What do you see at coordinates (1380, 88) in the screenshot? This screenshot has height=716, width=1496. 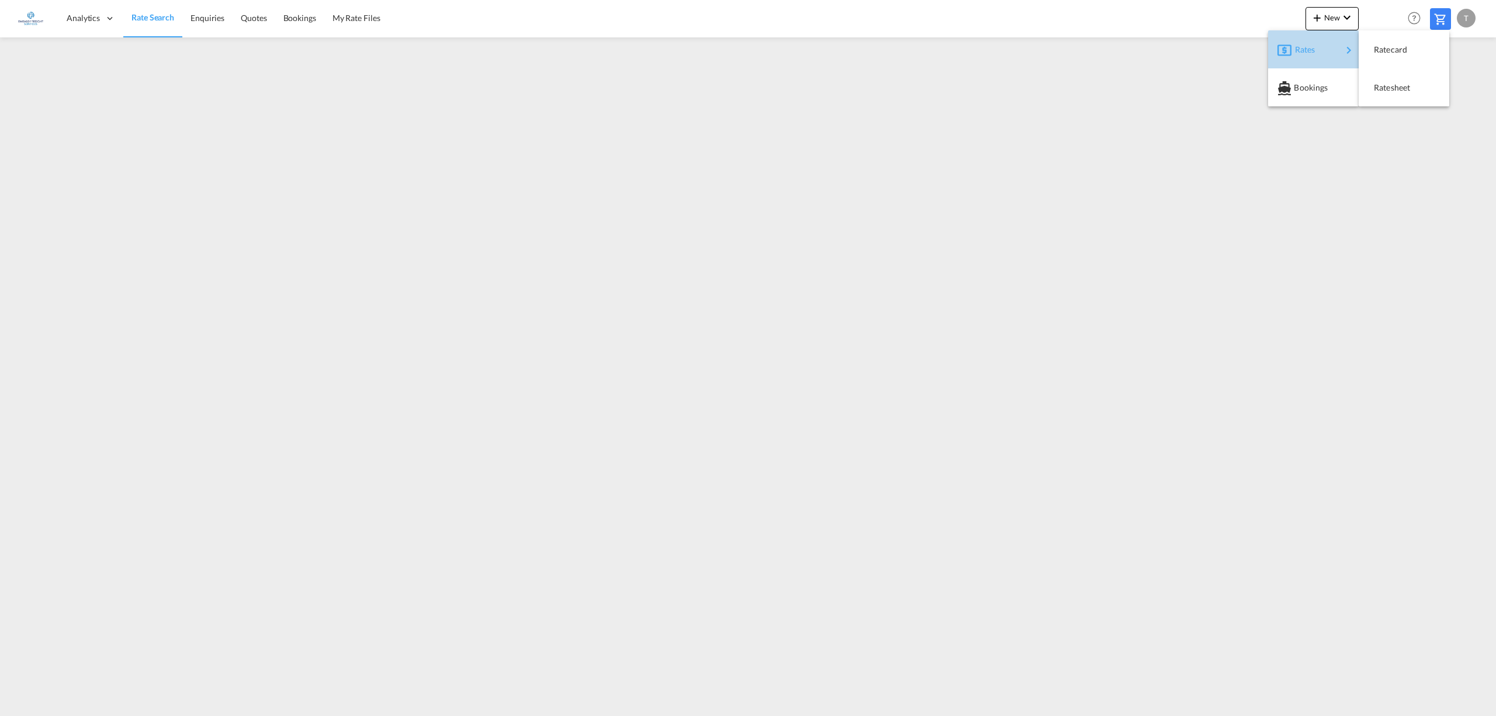 I see `span: Ratesheet` at bounding box center [1380, 88].